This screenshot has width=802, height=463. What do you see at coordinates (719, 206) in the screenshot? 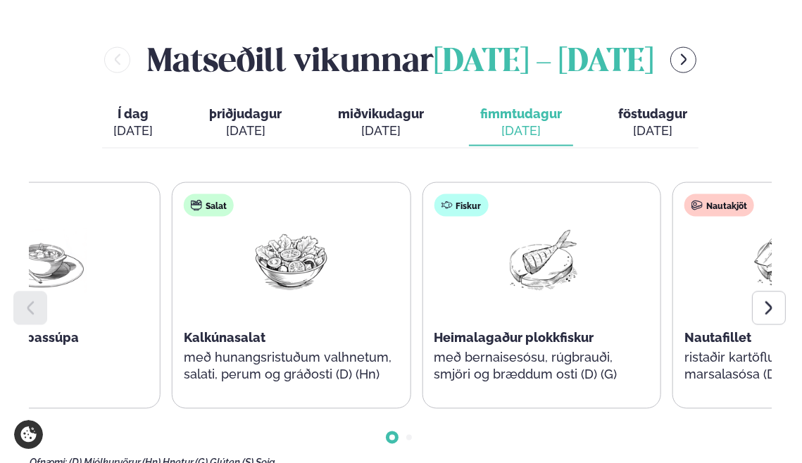
I see `div: Nautakjöt` at bounding box center [719, 206].